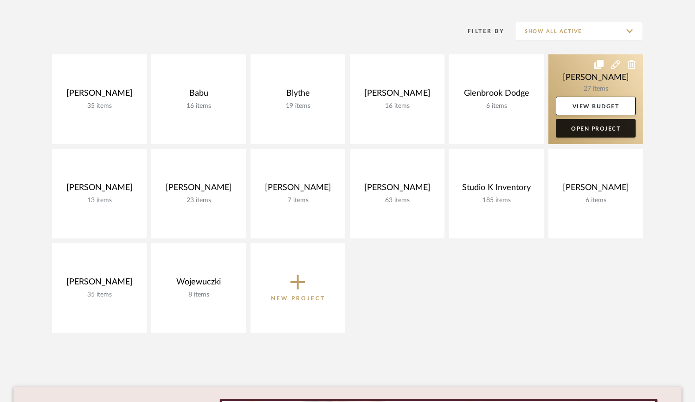  I want to click on div: 13 items, so click(99, 200).